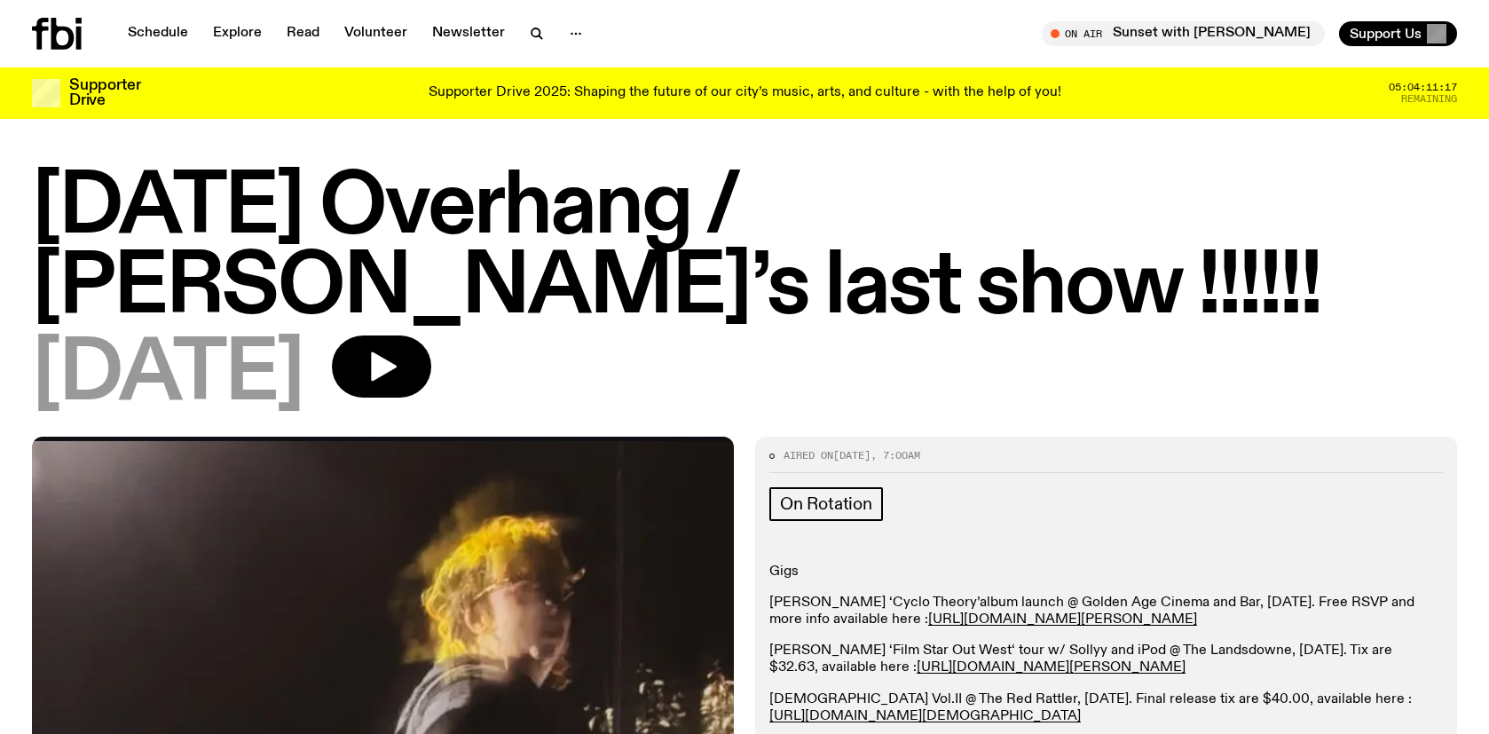 The height and width of the screenshot is (734, 1489). Describe the element at coordinates (105, 93) in the screenshot. I see `h3: Supporter Drive` at that location.